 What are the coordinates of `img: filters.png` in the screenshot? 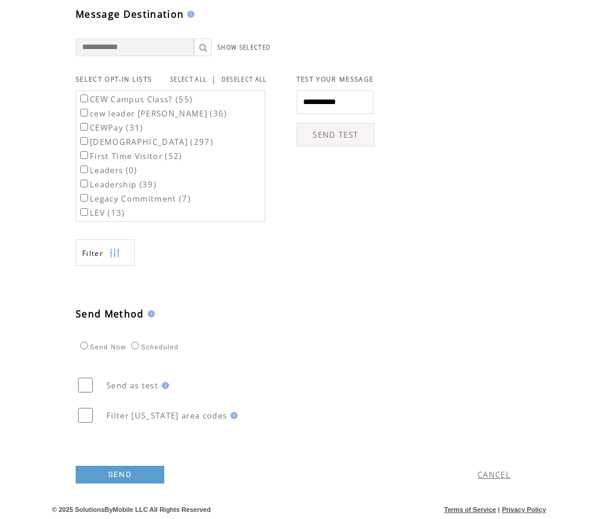 It's located at (115, 253).